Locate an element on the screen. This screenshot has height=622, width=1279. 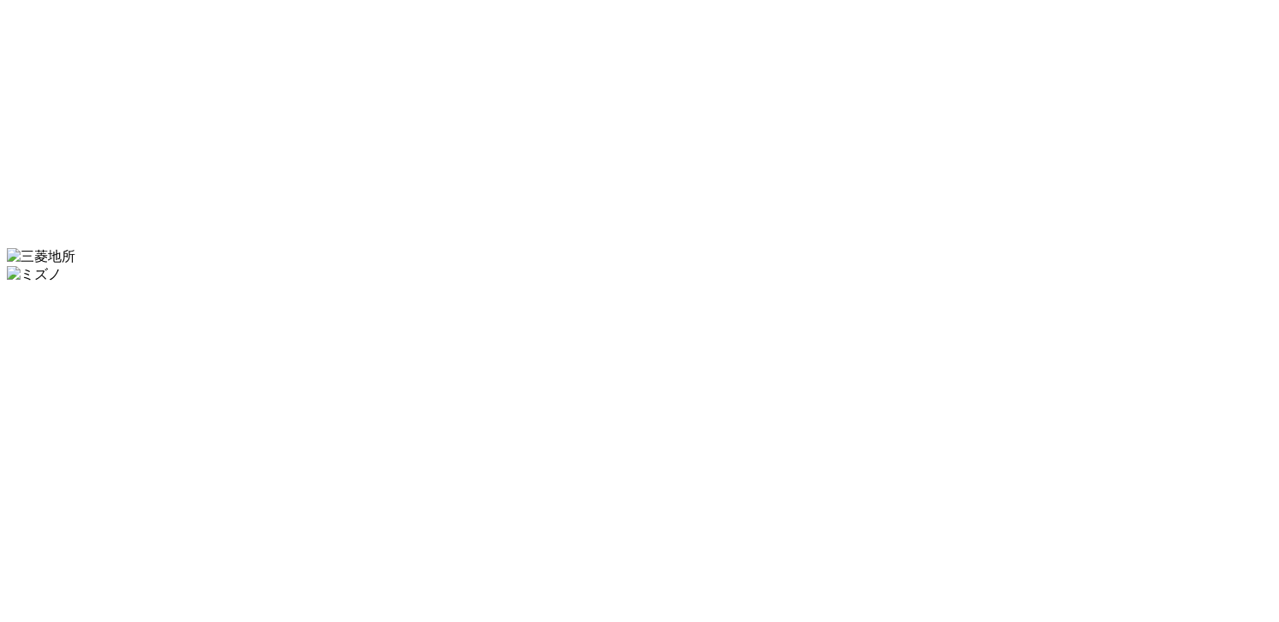
img: ミラタップ is located at coordinates (110, 193).